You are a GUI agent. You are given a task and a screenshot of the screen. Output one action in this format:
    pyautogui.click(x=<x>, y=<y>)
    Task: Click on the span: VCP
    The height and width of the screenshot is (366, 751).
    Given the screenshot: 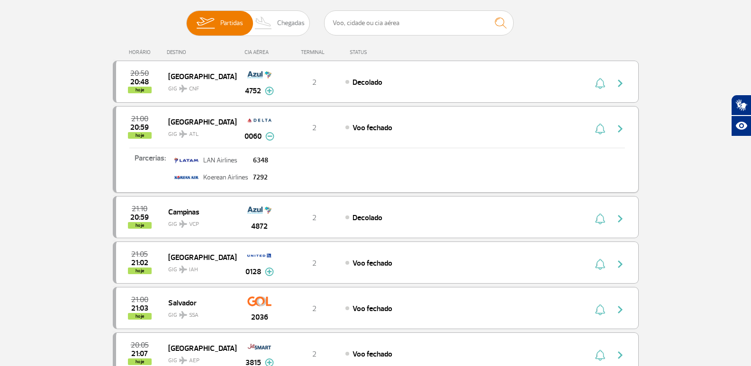 What is the action you would take?
    pyautogui.click(x=194, y=225)
    